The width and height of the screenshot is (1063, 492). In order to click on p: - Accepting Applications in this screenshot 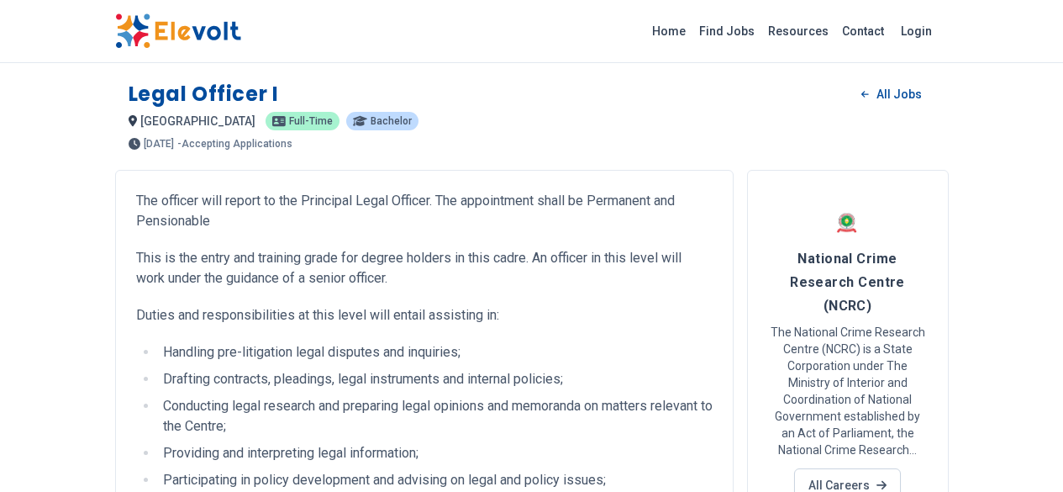, I will do `click(235, 144)`.